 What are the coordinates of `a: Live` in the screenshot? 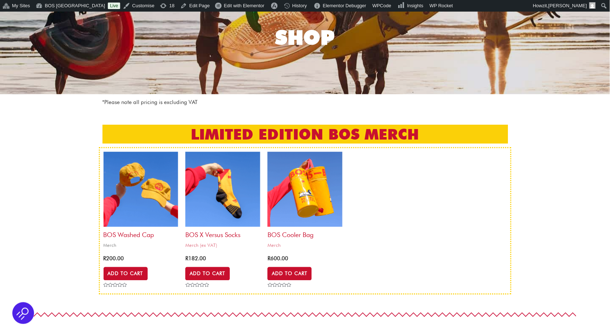 It's located at (114, 6).